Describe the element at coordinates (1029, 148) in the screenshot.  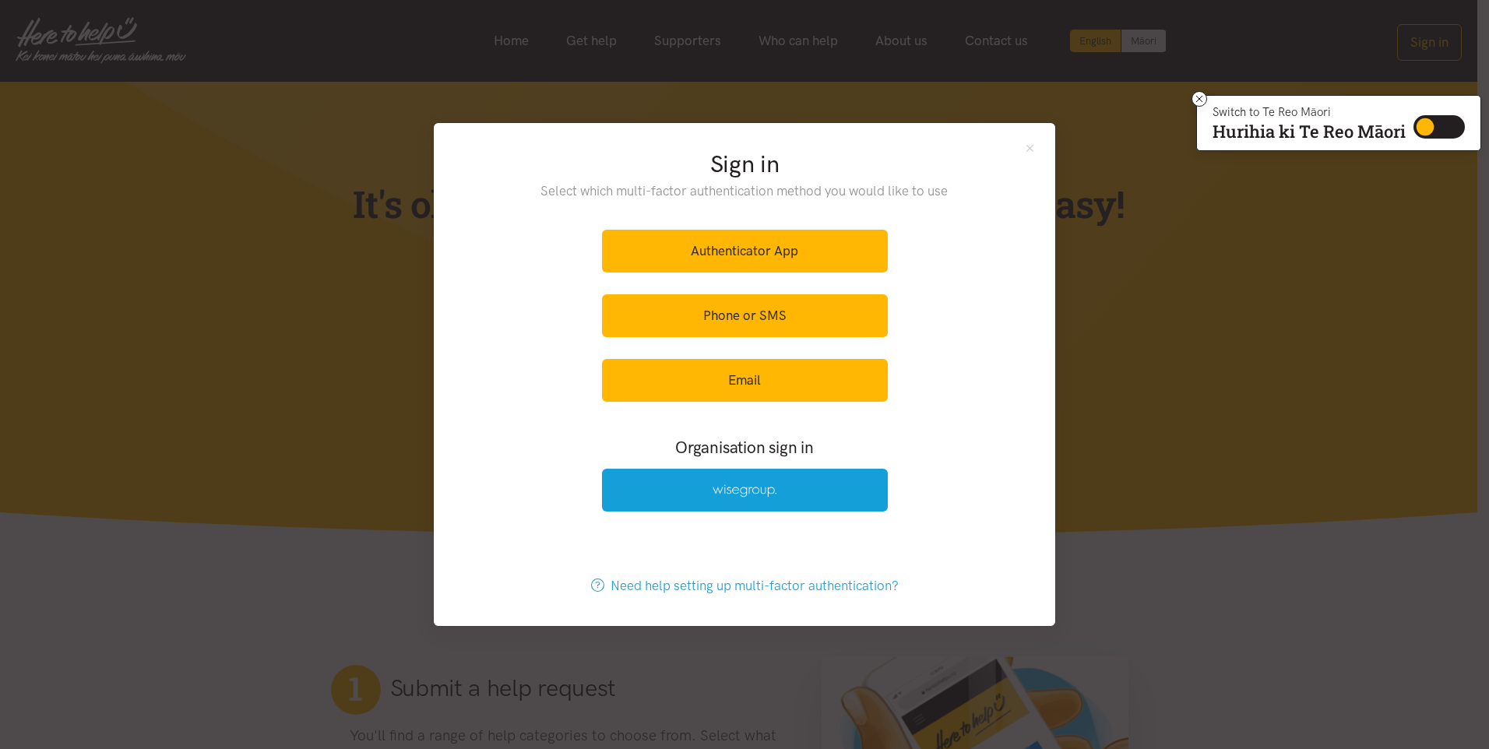
I see `button: Close` at that location.